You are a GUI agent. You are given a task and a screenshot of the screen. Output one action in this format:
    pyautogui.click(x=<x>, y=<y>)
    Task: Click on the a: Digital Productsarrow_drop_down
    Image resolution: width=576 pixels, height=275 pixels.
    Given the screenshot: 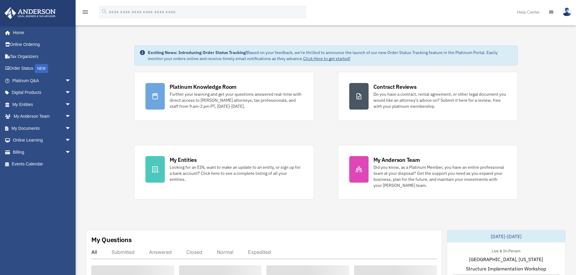 What is the action you would take?
    pyautogui.click(x=42, y=93)
    